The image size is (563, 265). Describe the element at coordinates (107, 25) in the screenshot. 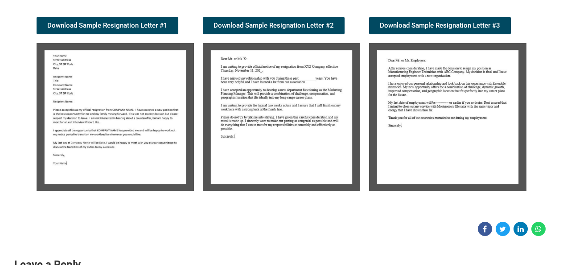

I see `span: Download Sample Resignation Letter #1` at that location.